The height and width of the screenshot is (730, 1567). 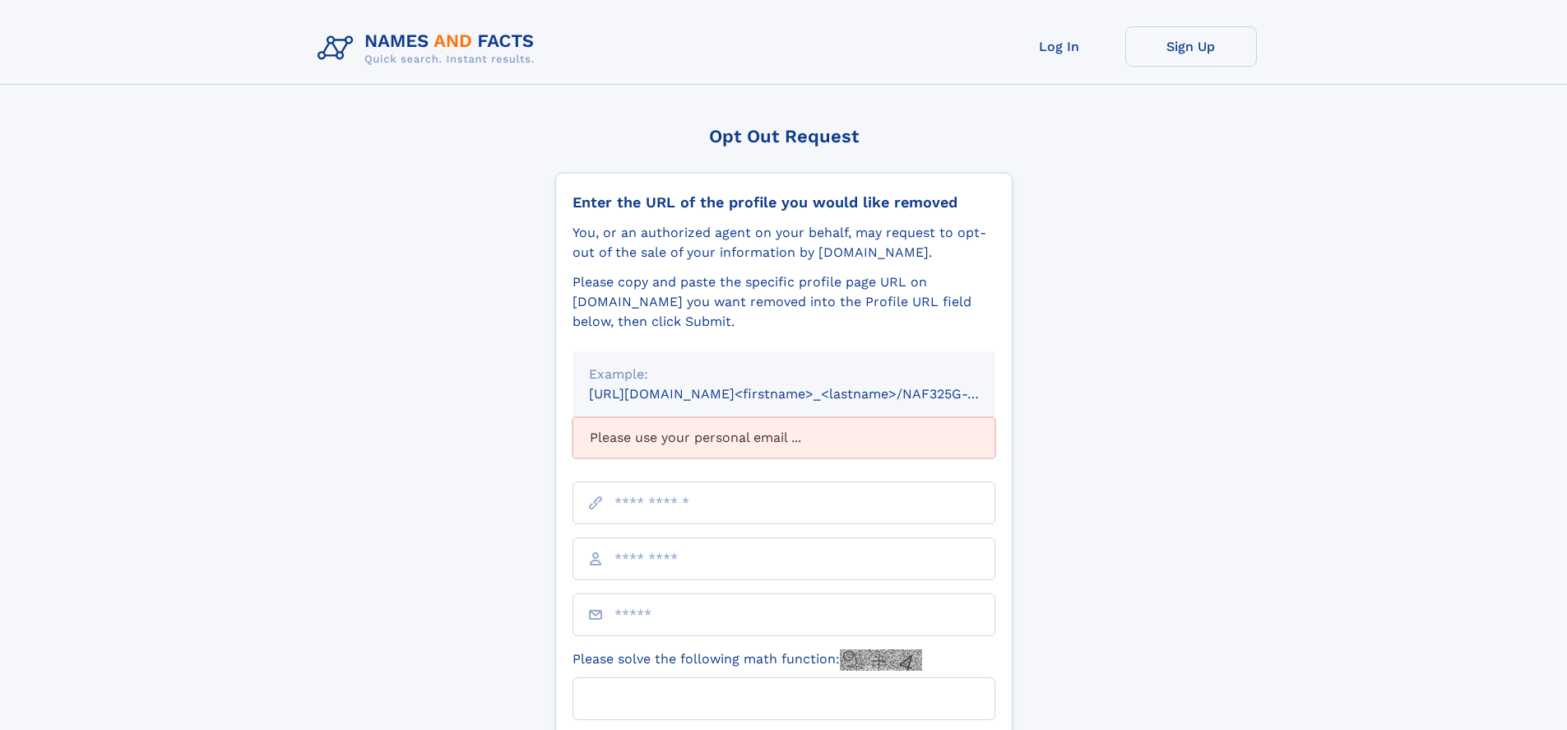 What do you see at coordinates (784, 136) in the screenshot?
I see `div: Opt Out Request` at bounding box center [784, 136].